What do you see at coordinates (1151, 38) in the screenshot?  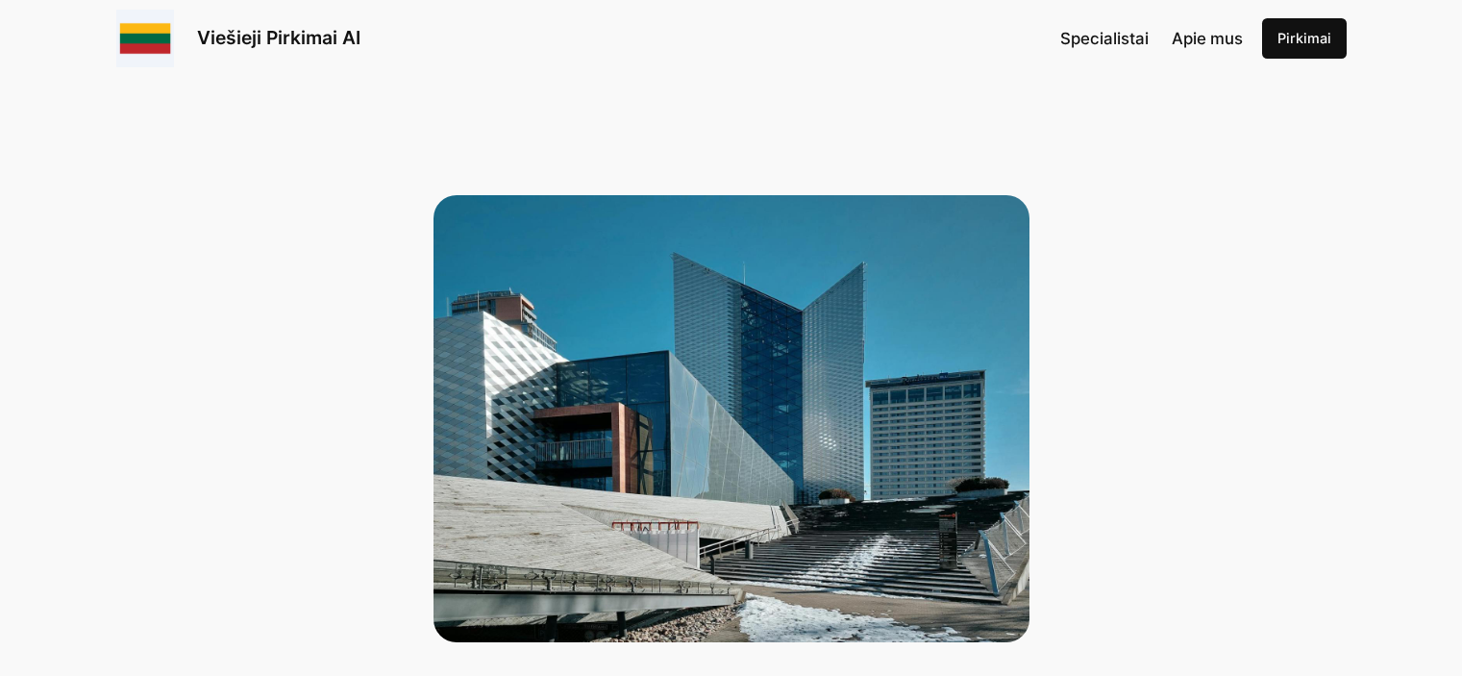 I see `nav: Navigation` at bounding box center [1151, 38].